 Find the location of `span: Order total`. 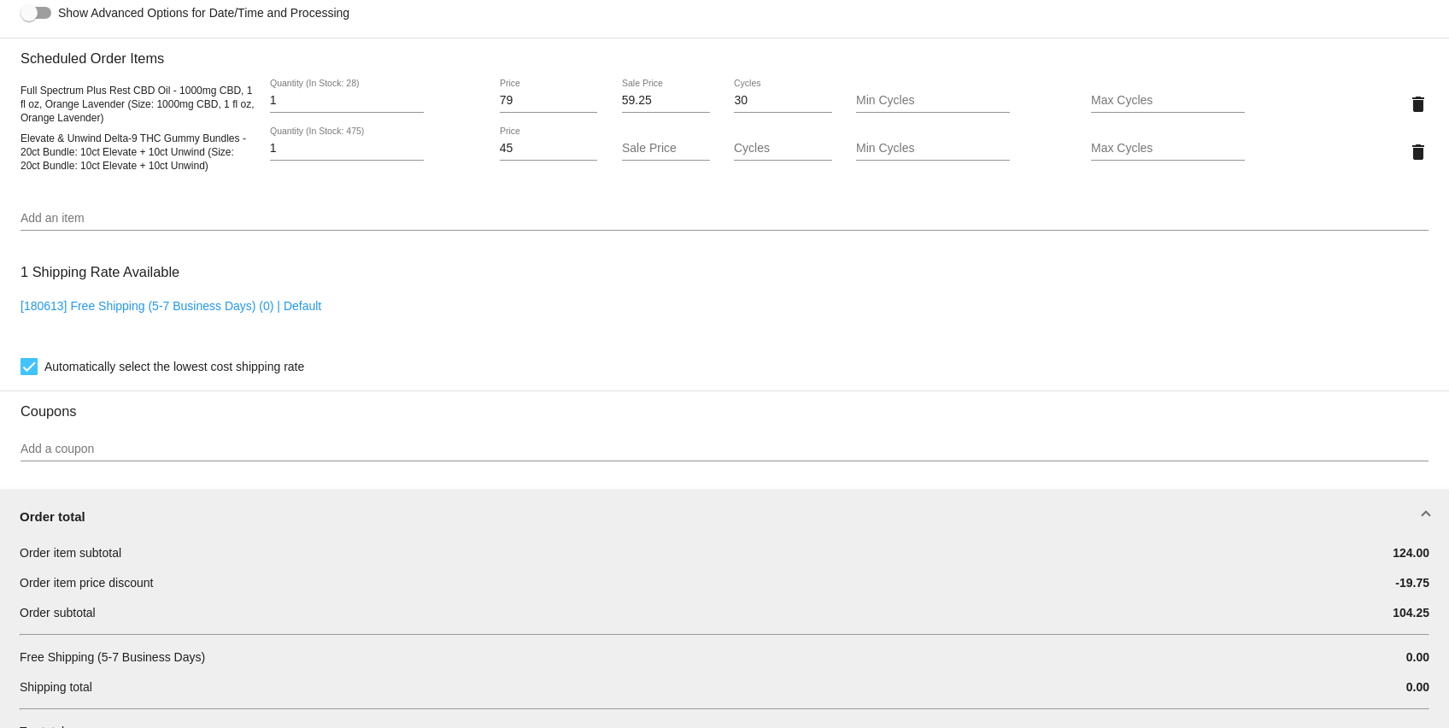

span: Order total is located at coordinates (52, 516).